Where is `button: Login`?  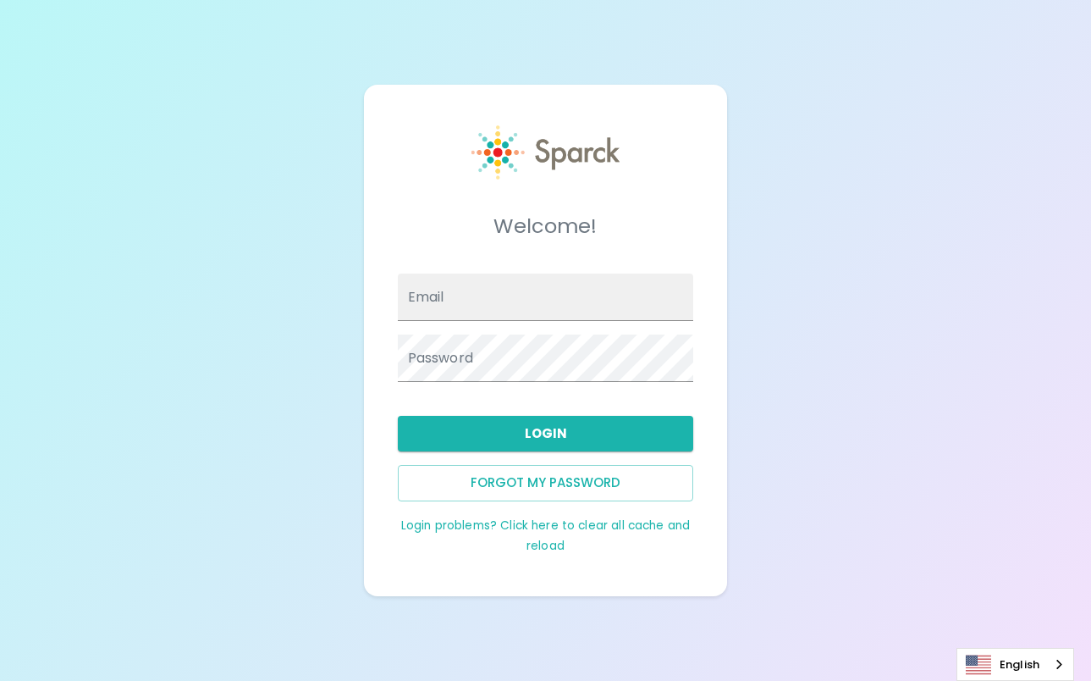 button: Login is located at coordinates (546, 434).